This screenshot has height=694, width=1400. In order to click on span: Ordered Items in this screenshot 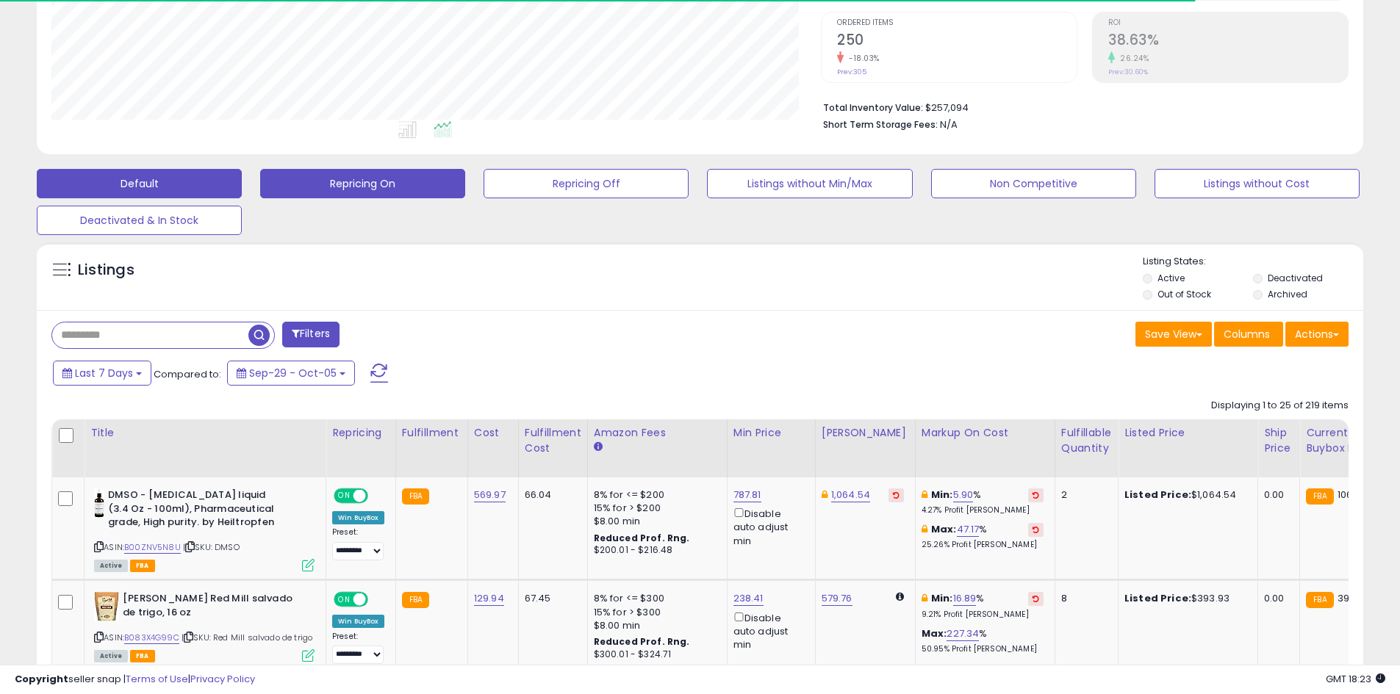, I will do `click(957, 23)`.